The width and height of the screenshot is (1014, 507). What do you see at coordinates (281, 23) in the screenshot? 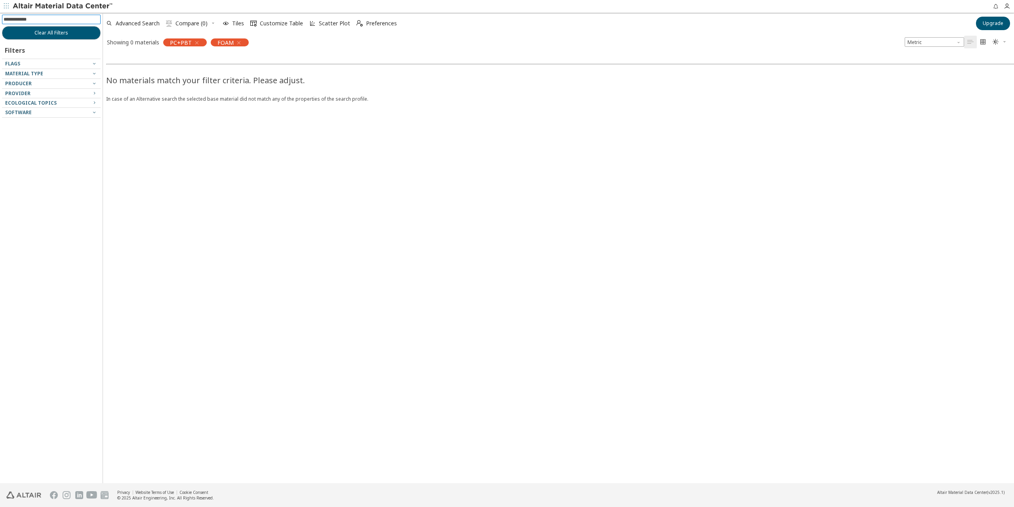
I see `span: Customize Table` at bounding box center [281, 23].